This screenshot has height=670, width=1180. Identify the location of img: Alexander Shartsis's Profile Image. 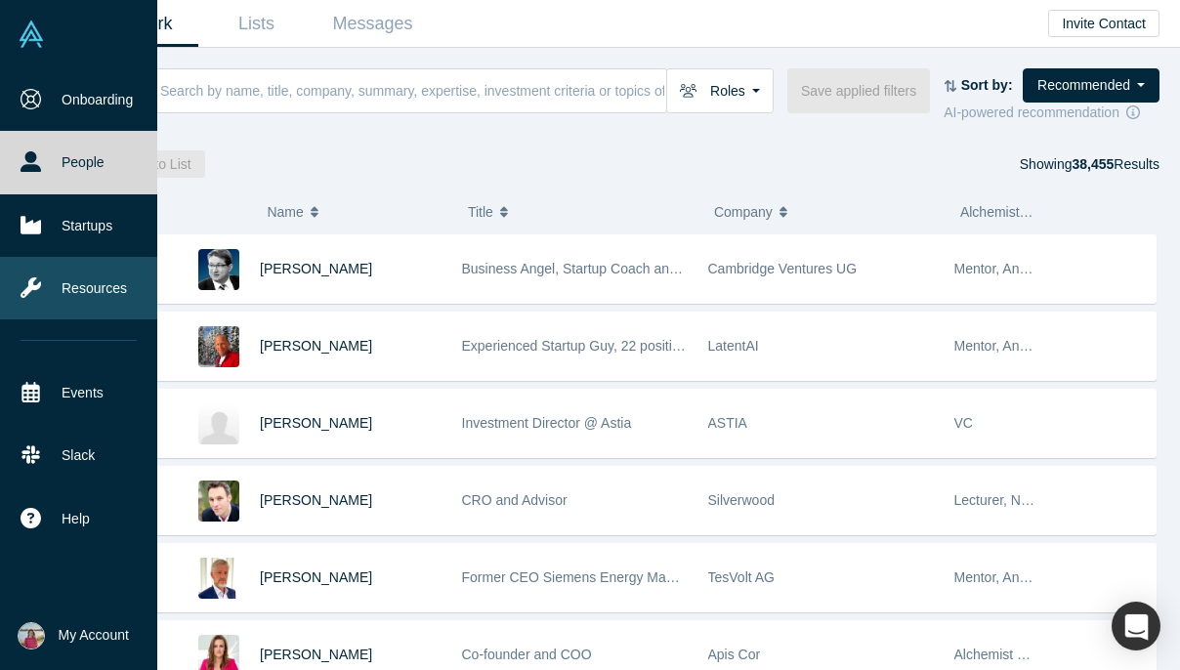
(219, 501).